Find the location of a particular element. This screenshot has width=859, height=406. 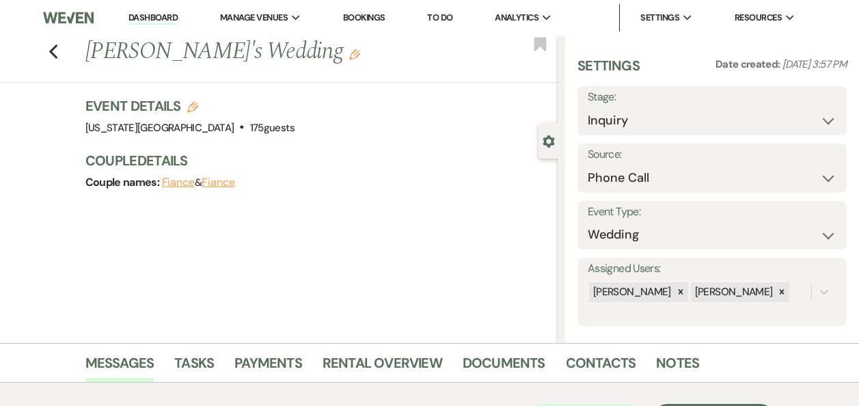

span: Couple names: is located at coordinates (124, 182).